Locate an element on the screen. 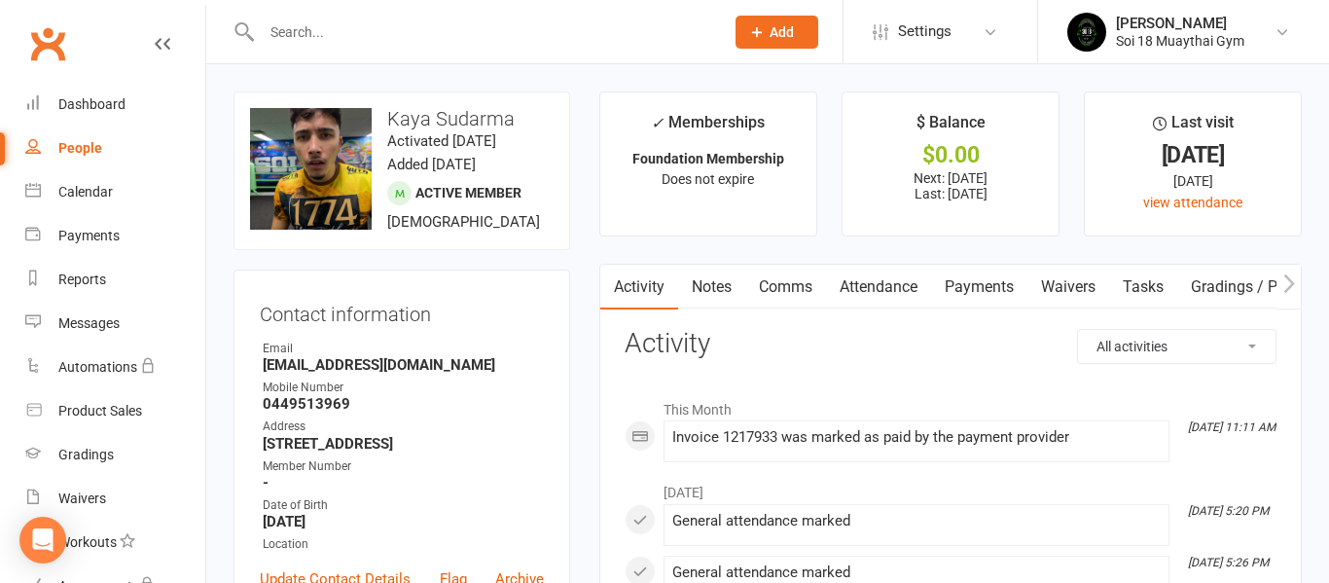 This screenshot has height=583, width=1329. div: $0.00 is located at coordinates (950, 155).